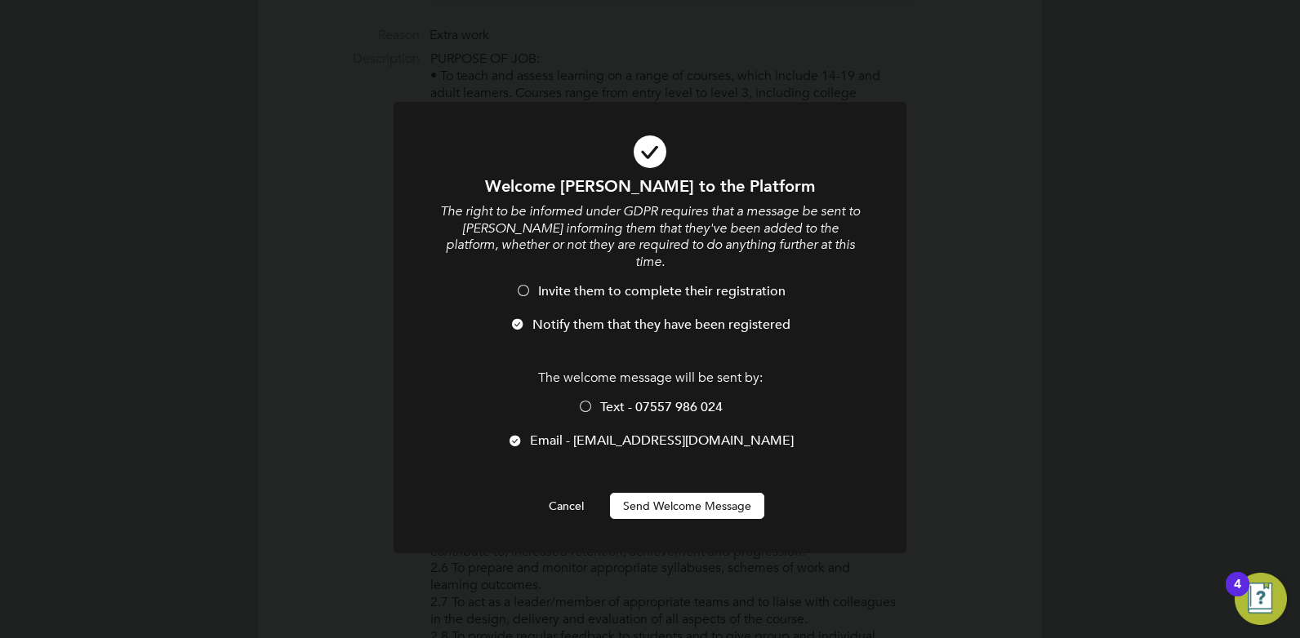  Describe the element at coordinates (1260, 599) in the screenshot. I see `button: Open Resource Center, 4 new notifications` at that location.